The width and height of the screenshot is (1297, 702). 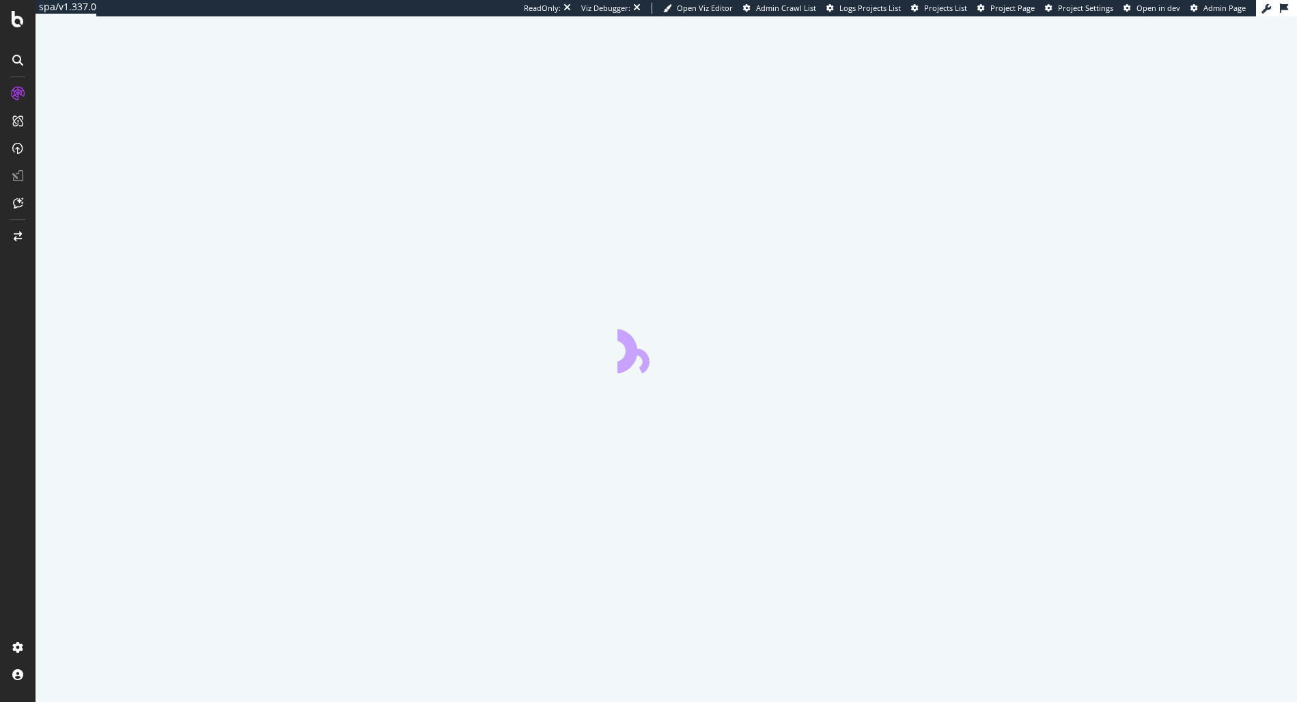 What do you see at coordinates (1152, 8) in the screenshot?
I see `a: Open in dev` at bounding box center [1152, 8].